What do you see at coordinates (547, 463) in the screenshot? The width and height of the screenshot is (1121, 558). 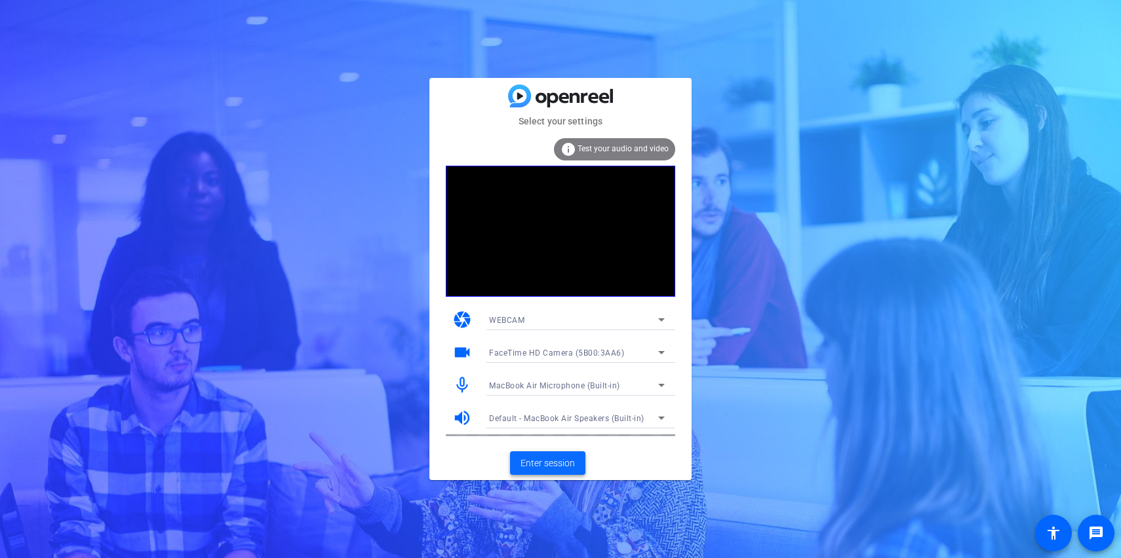 I see `button: Enter session` at bounding box center [547, 463].